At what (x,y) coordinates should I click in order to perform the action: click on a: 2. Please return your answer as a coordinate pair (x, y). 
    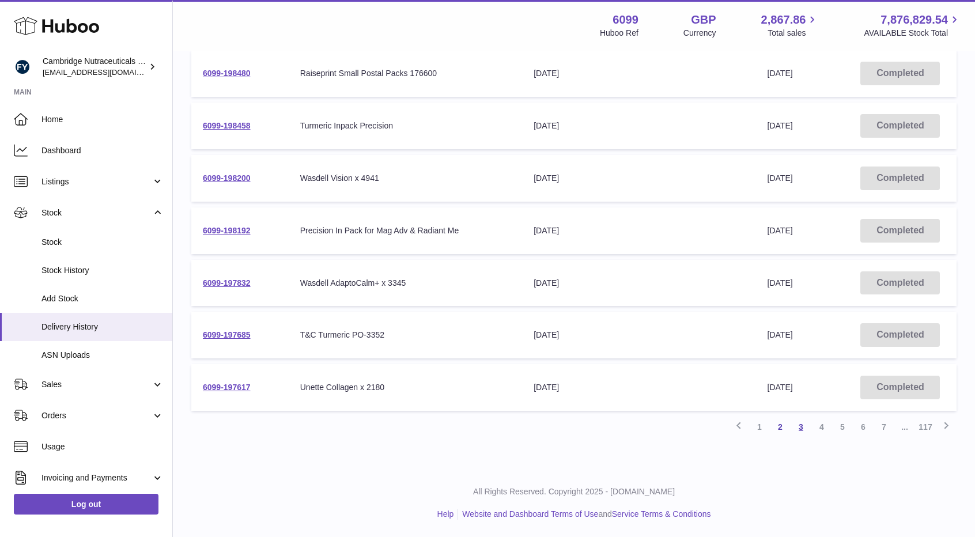
    Looking at the image, I should click on (781, 427).